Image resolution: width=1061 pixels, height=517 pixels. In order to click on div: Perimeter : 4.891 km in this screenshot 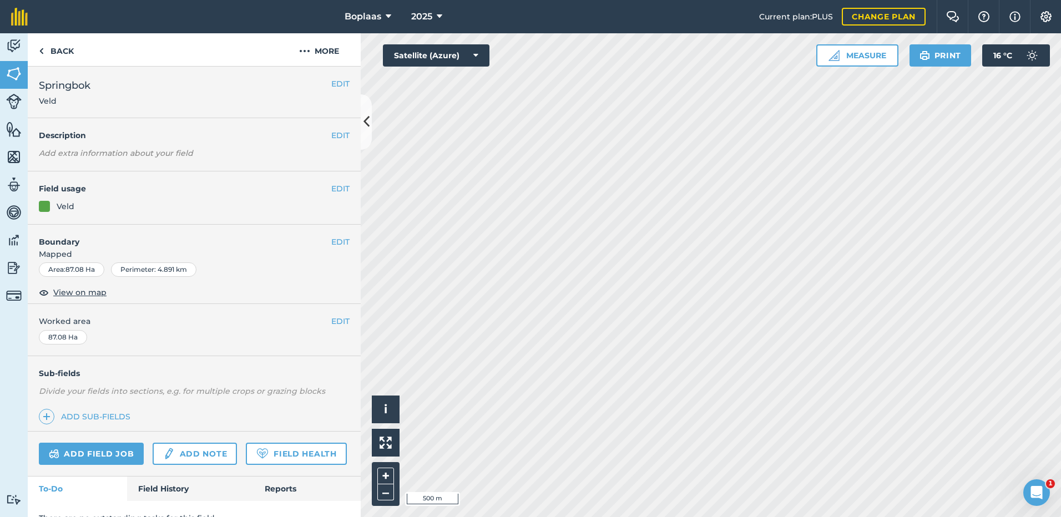, I will do `click(154, 270)`.